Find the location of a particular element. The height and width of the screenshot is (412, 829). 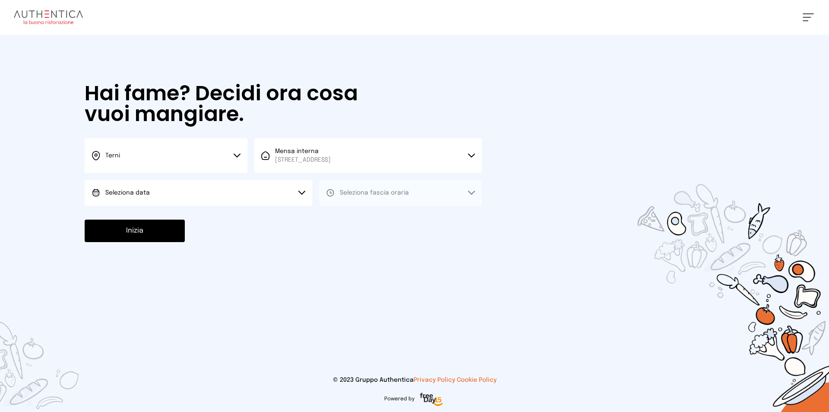

span: Powered by is located at coordinates (400, 399).